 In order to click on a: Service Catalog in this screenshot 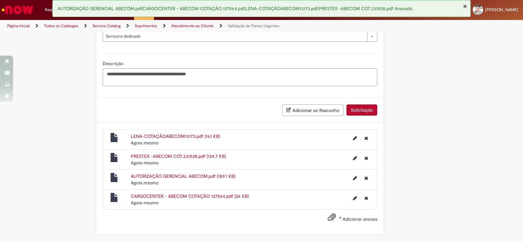, I will do `click(107, 26)`.